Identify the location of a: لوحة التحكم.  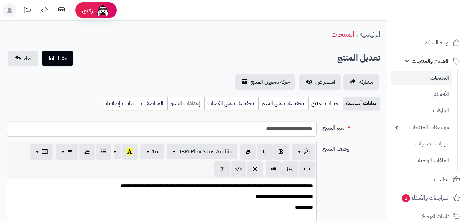
(427, 43).